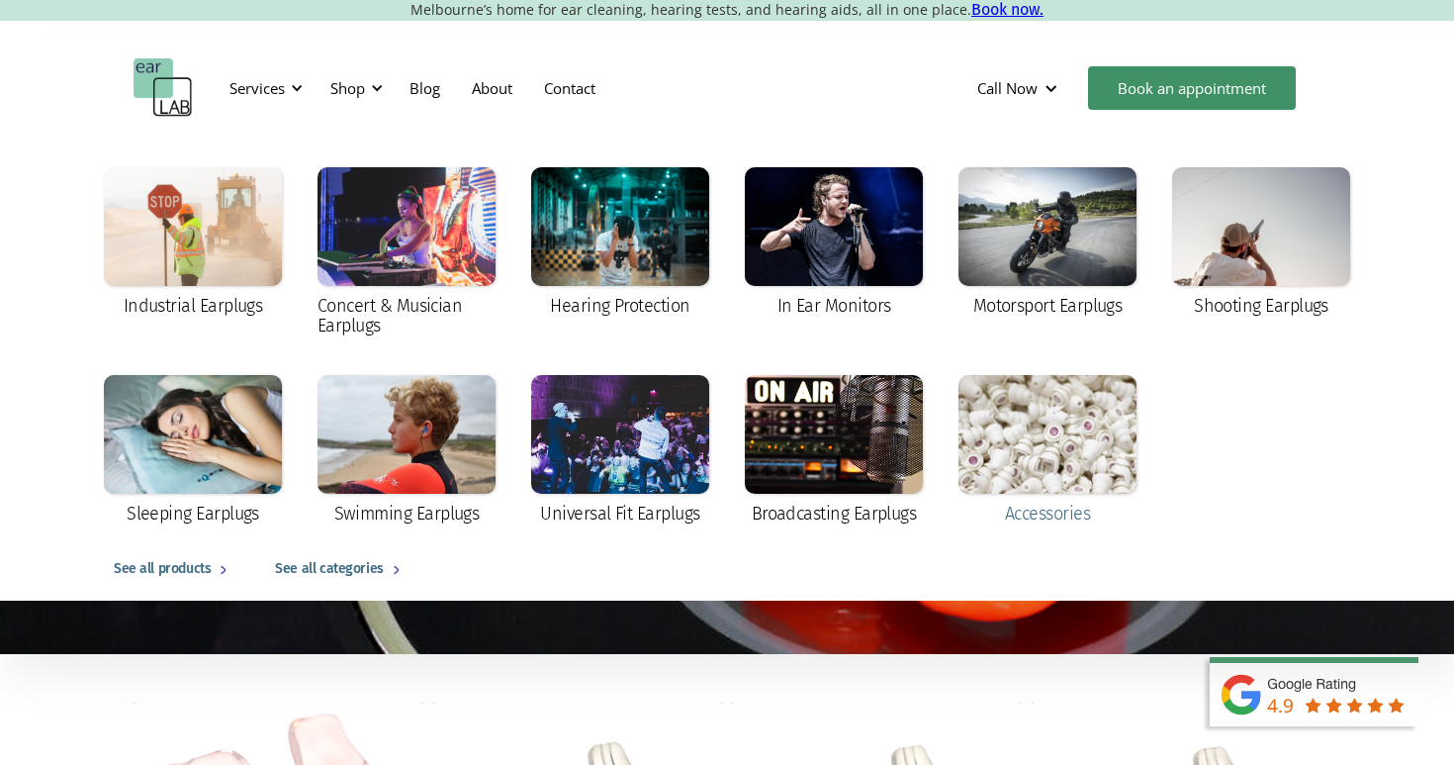  What do you see at coordinates (163, 88) in the screenshot?
I see `a: home` at bounding box center [163, 88].